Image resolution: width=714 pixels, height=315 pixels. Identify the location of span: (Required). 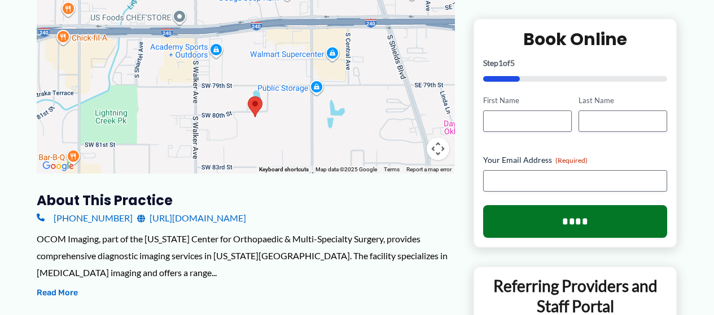
(571, 160).